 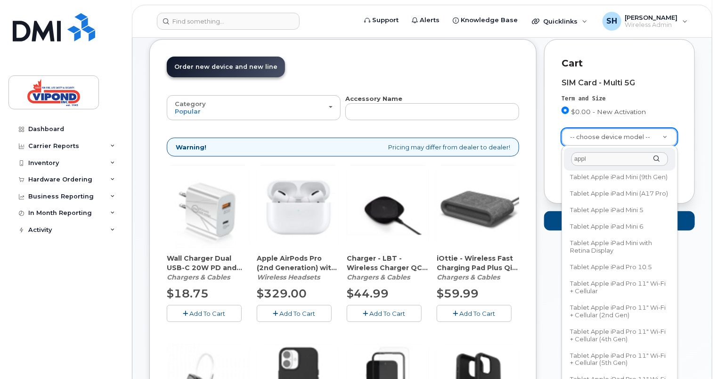 I want to click on div: Tablet Apple iPad Mini with Retina Display, so click(x=620, y=247).